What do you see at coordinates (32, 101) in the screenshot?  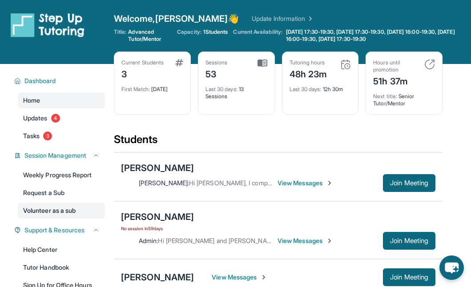 I see `span: Home` at bounding box center [32, 101].